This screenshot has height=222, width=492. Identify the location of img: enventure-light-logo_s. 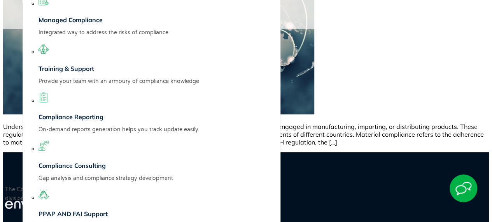
(37, 203).